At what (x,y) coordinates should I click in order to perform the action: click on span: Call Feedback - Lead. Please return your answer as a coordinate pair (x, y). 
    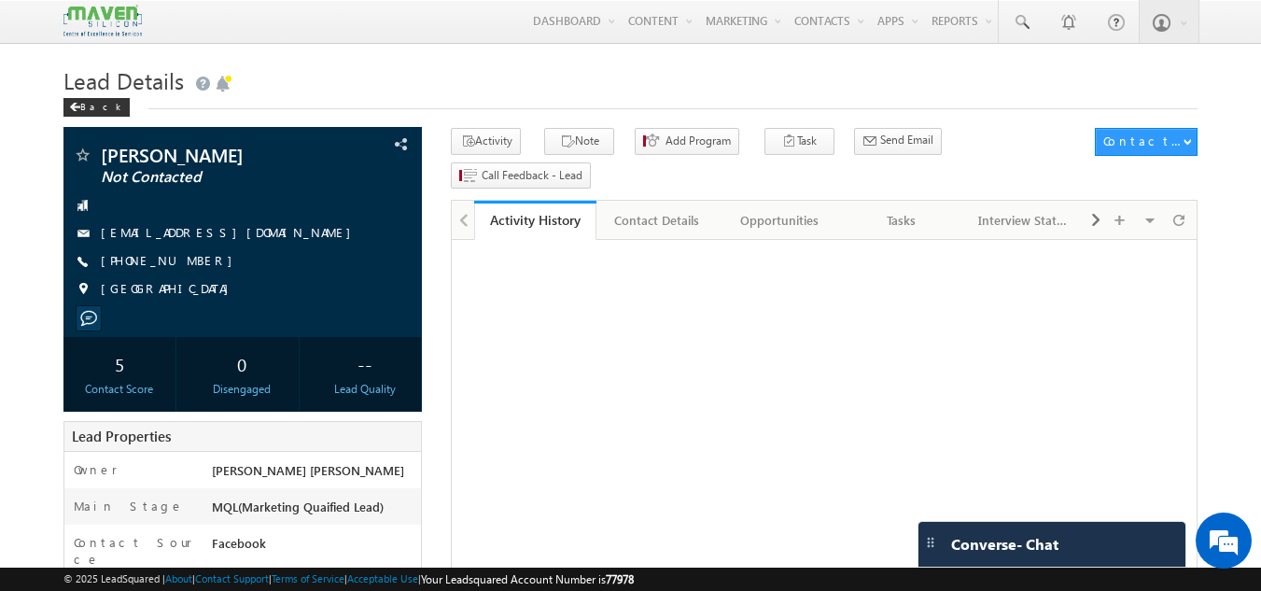
    Looking at the image, I should click on (532, 175).